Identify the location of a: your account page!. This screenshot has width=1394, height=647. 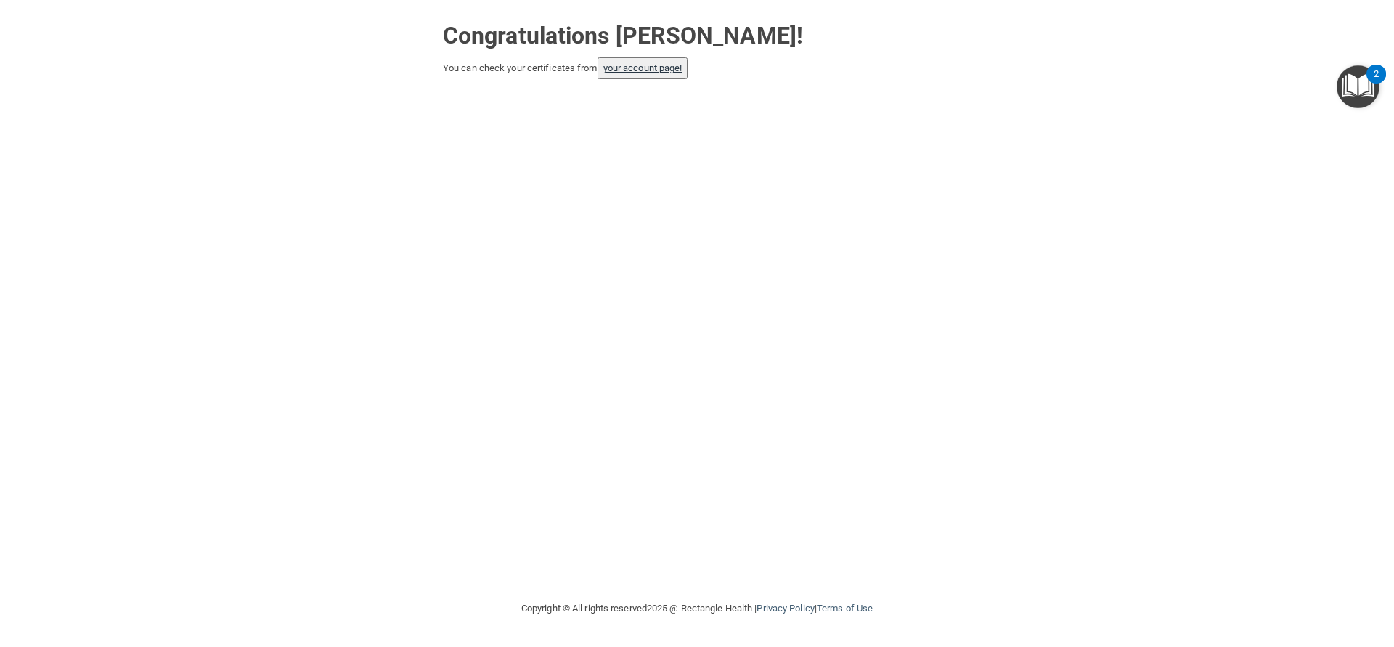
(642, 67).